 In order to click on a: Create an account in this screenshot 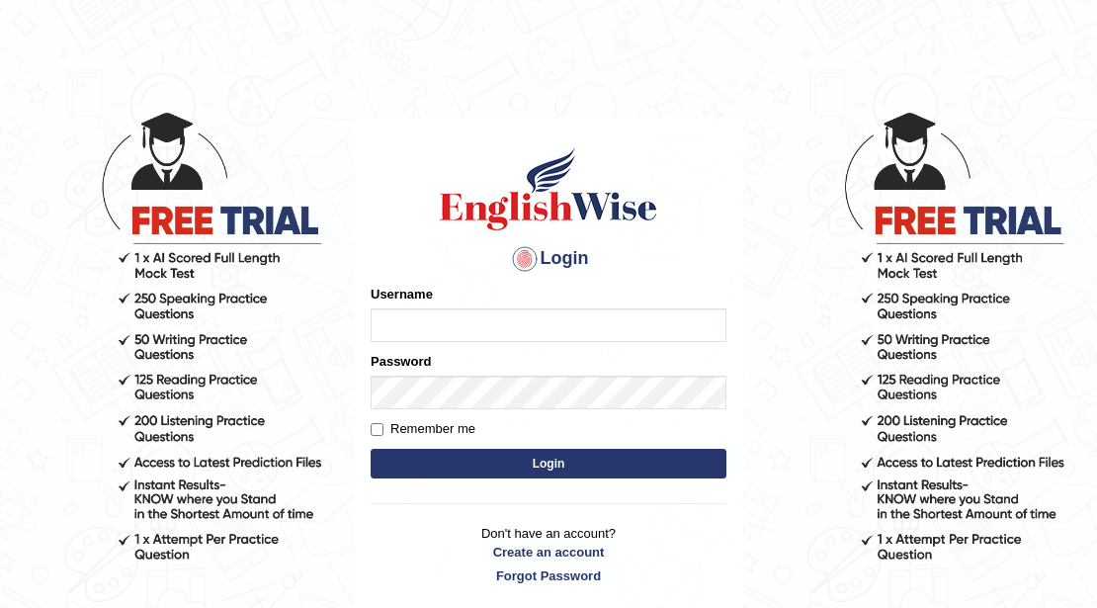, I will do `click(549, 552)`.